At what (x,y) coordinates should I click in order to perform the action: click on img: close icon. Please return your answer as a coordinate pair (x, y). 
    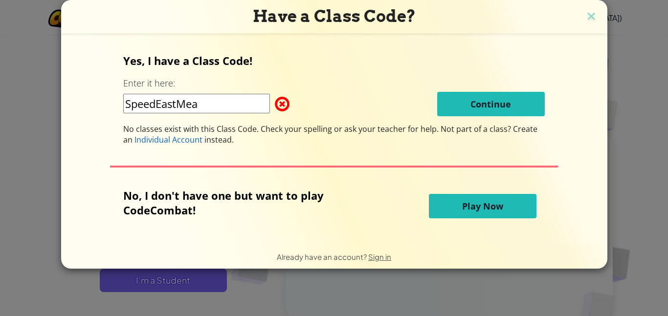
    Looking at the image, I should click on (591, 17).